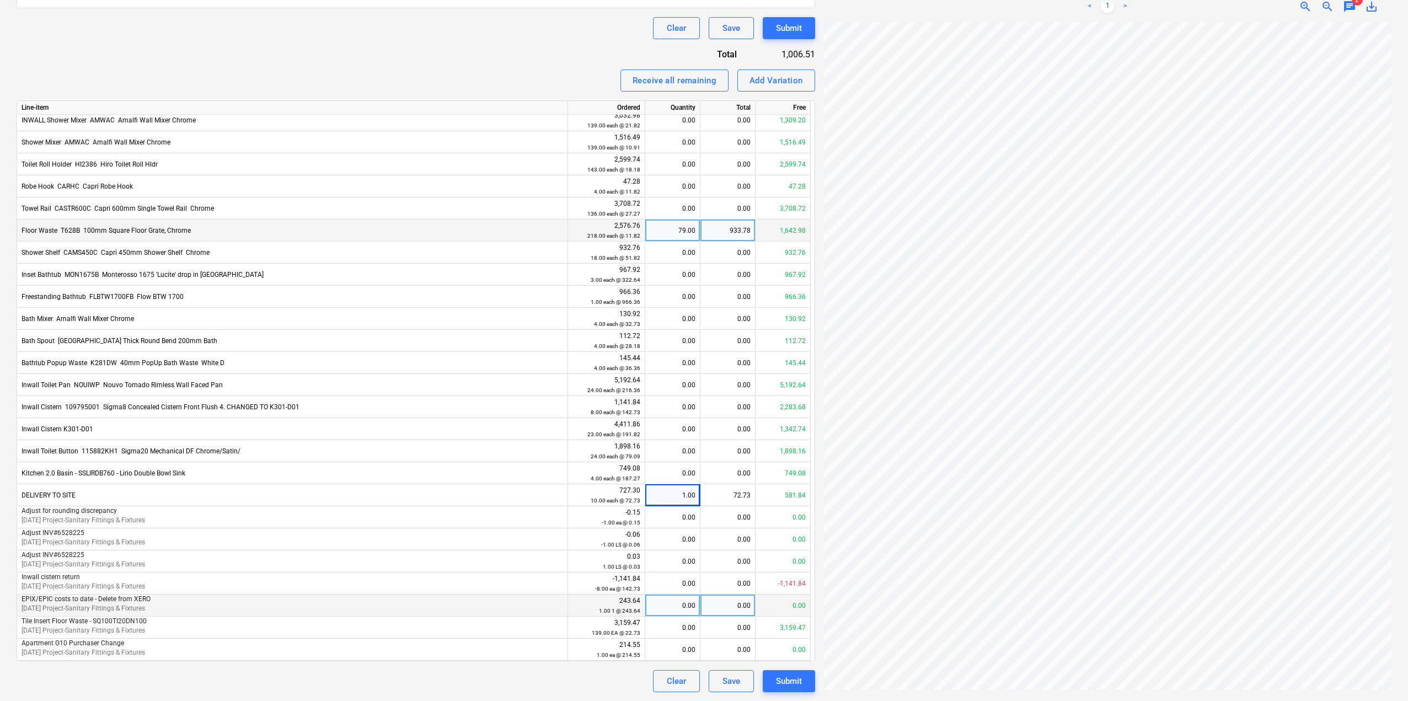 This screenshot has height=701, width=1408. What do you see at coordinates (615, 302) in the screenshot?
I see `small: 1.00 each @ 966.36` at bounding box center [615, 302].